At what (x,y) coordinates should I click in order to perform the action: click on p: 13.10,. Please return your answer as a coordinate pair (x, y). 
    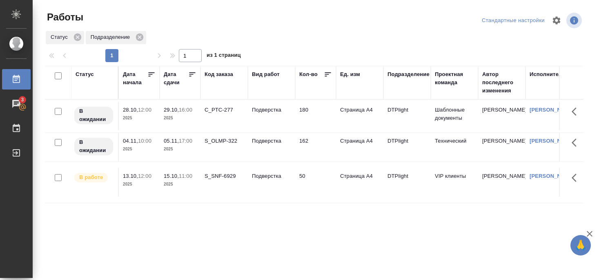
    Looking at the image, I should click on (130, 176).